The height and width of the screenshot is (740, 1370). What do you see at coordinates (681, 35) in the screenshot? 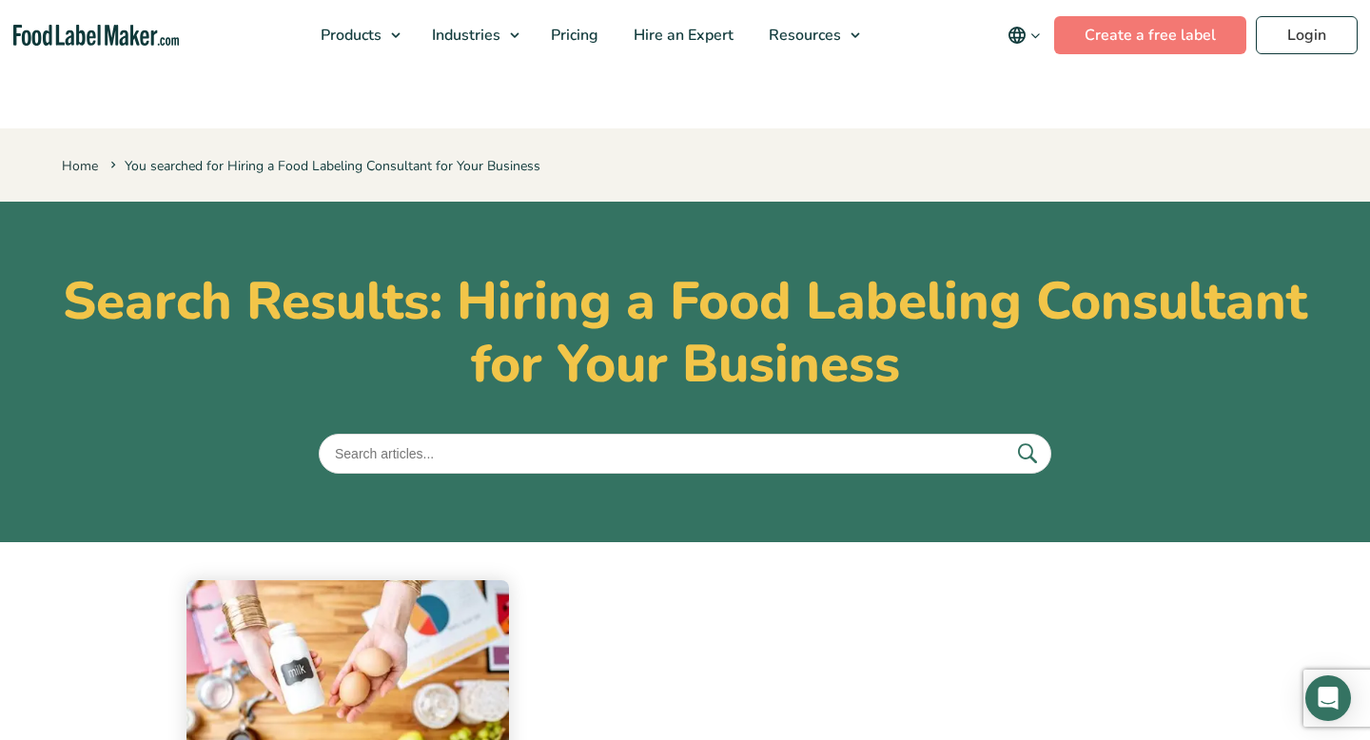
I see `span: Hire an Expert` at bounding box center [681, 35].